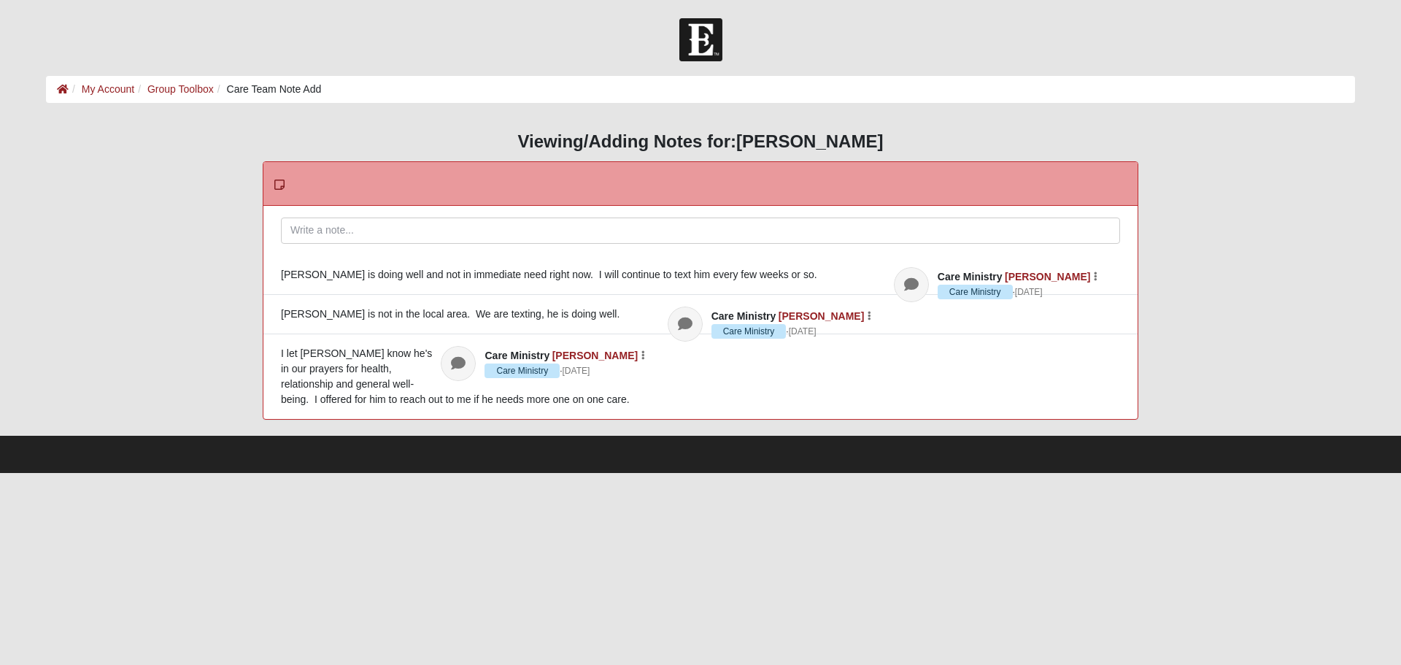 Image resolution: width=1401 pixels, height=665 pixels. I want to click on time: August 9, 2025, 3:08 PM, so click(1029, 292).